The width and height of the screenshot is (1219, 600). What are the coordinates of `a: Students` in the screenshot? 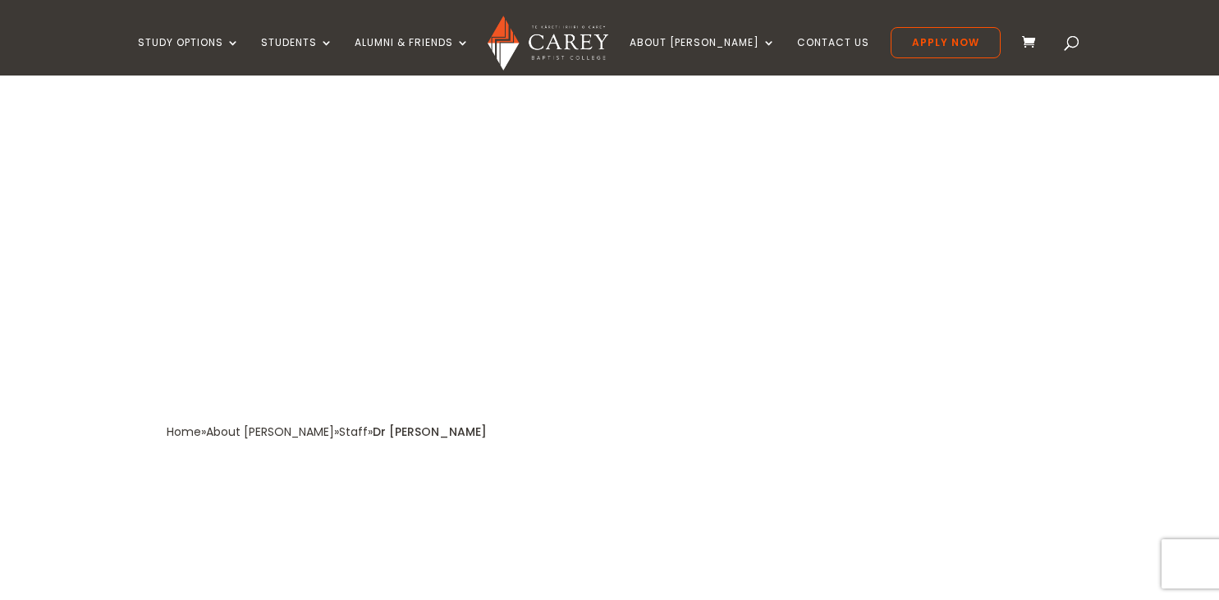 It's located at (297, 56).